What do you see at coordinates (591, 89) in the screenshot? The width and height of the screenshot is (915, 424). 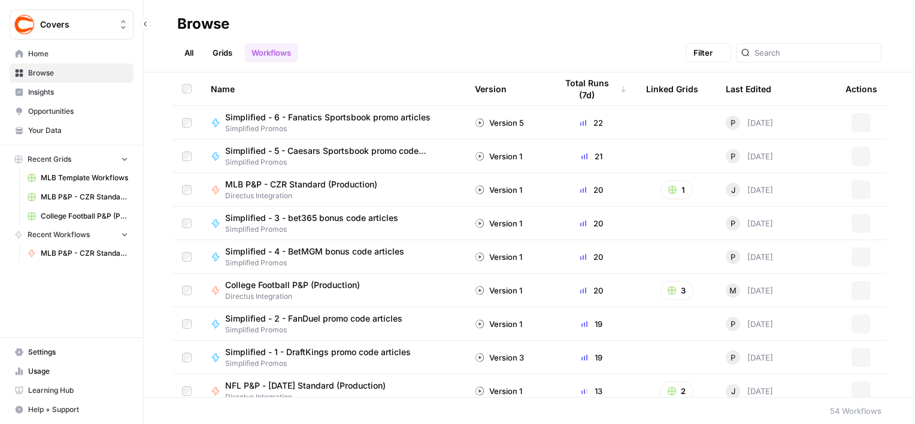 I see `div: Total Runs (7d)` at bounding box center [591, 89].